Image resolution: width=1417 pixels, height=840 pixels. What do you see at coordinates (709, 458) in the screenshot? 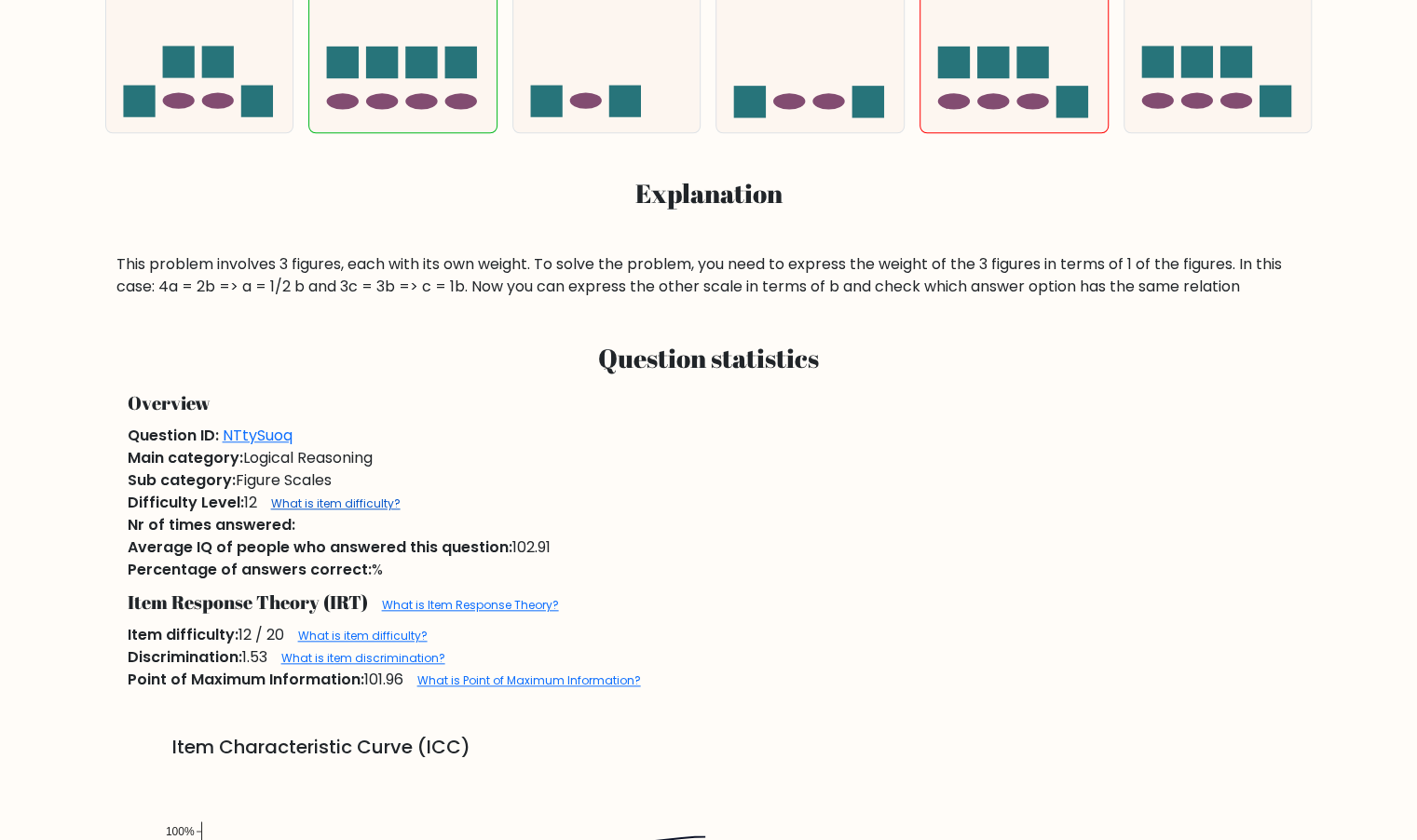
I see `div: Logical Reasoning` at bounding box center [709, 458].